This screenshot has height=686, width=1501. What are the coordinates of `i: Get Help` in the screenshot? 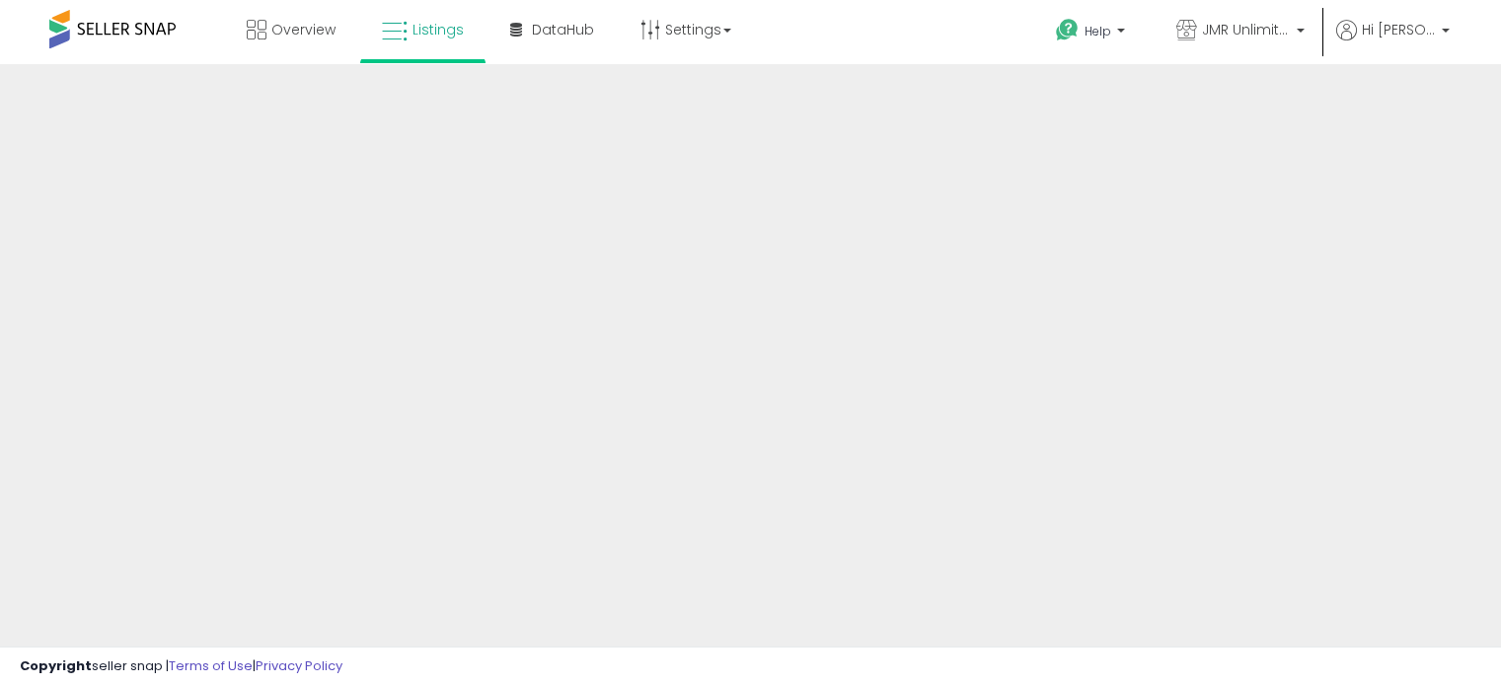 It's located at (1067, 30).